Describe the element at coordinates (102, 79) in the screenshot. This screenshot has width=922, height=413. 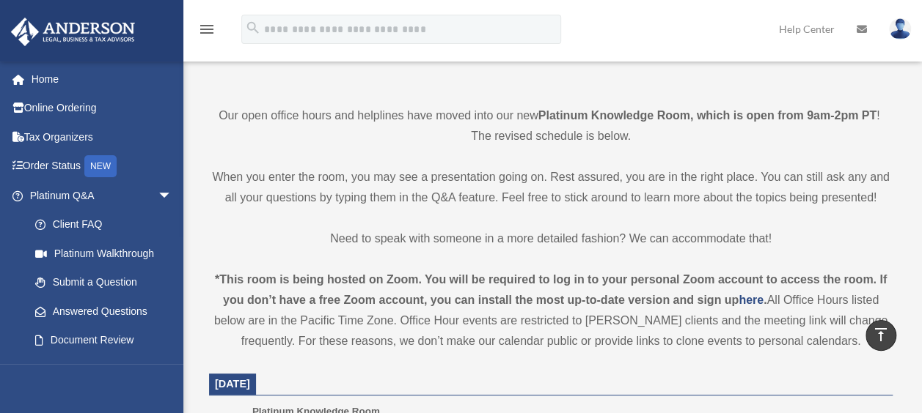
I see `a: Home` at that location.